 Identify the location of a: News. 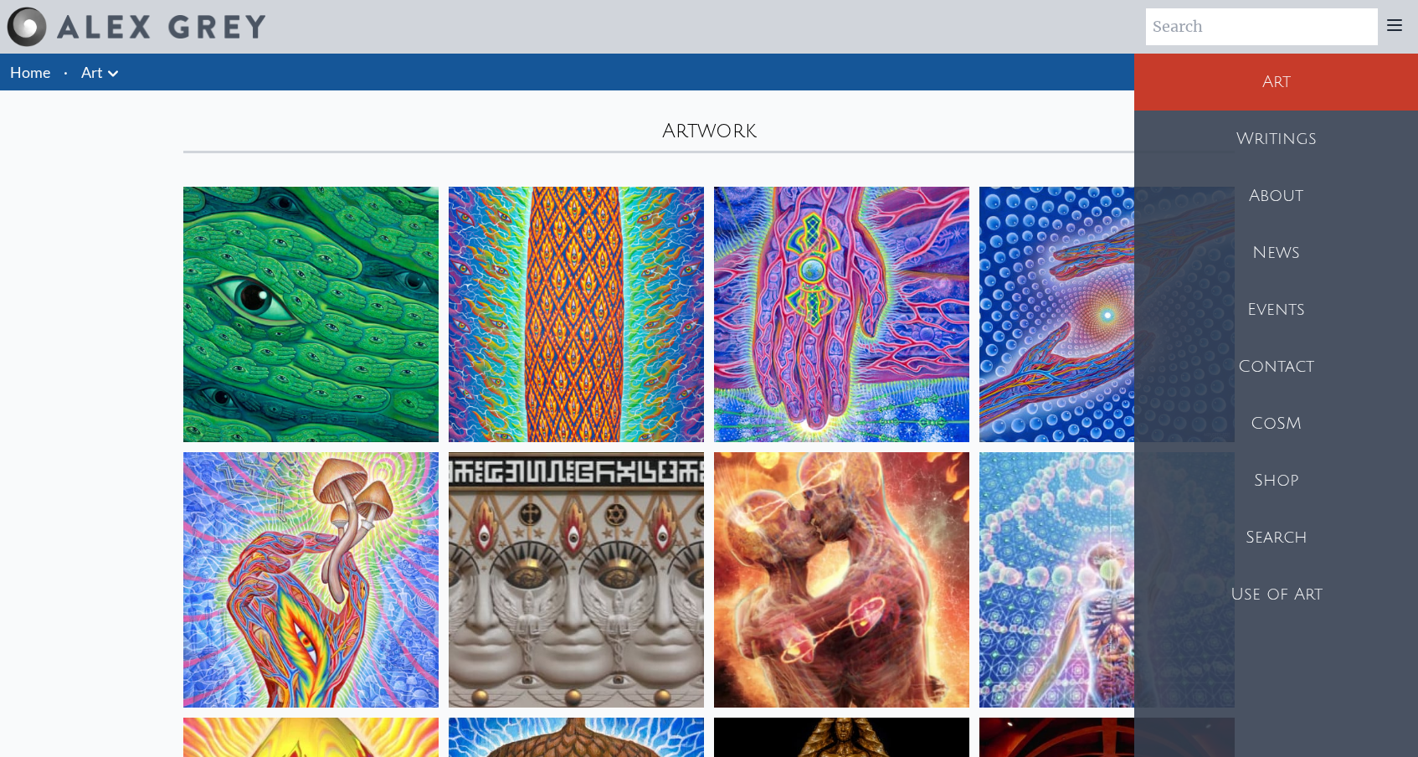
(1276, 253).